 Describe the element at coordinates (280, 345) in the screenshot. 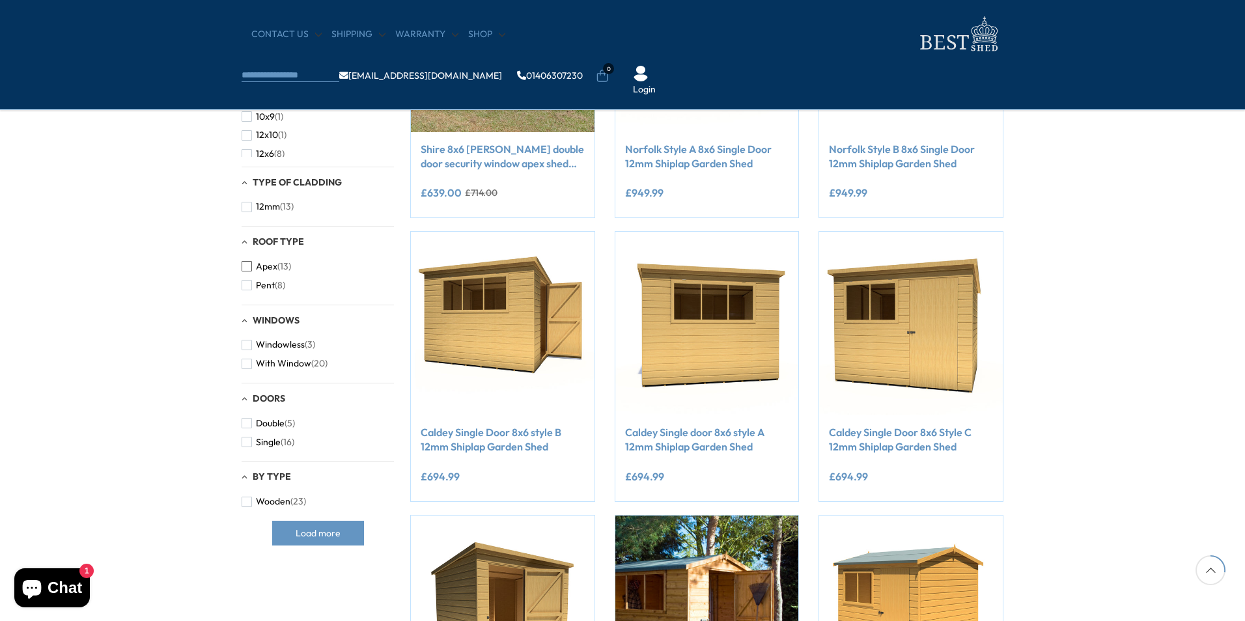

I see `span: Windowless` at that location.